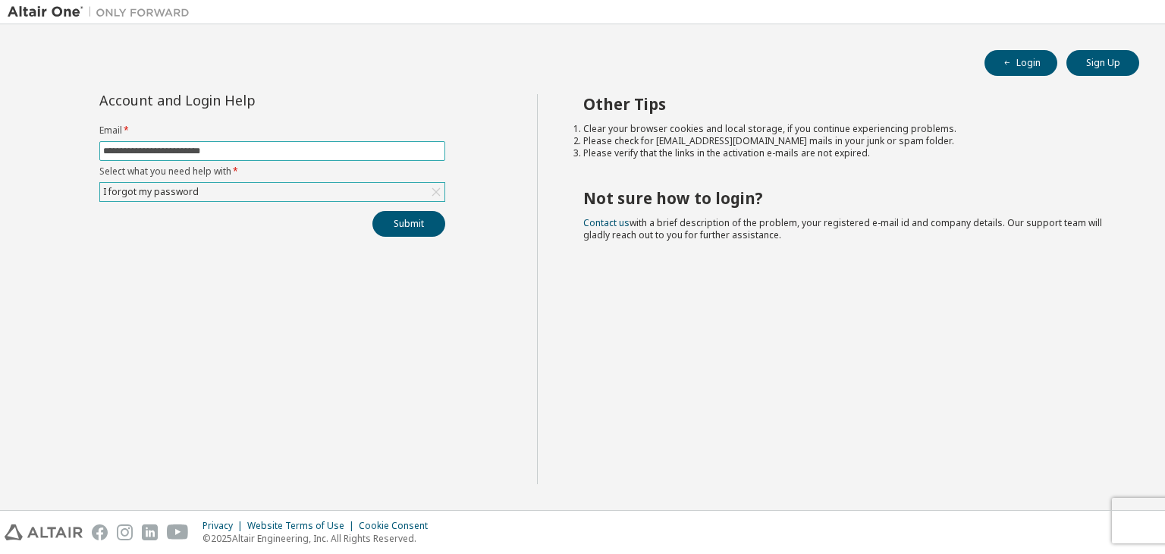 Image resolution: width=1165 pixels, height=554 pixels. I want to click on button: Sign Up, so click(1103, 63).